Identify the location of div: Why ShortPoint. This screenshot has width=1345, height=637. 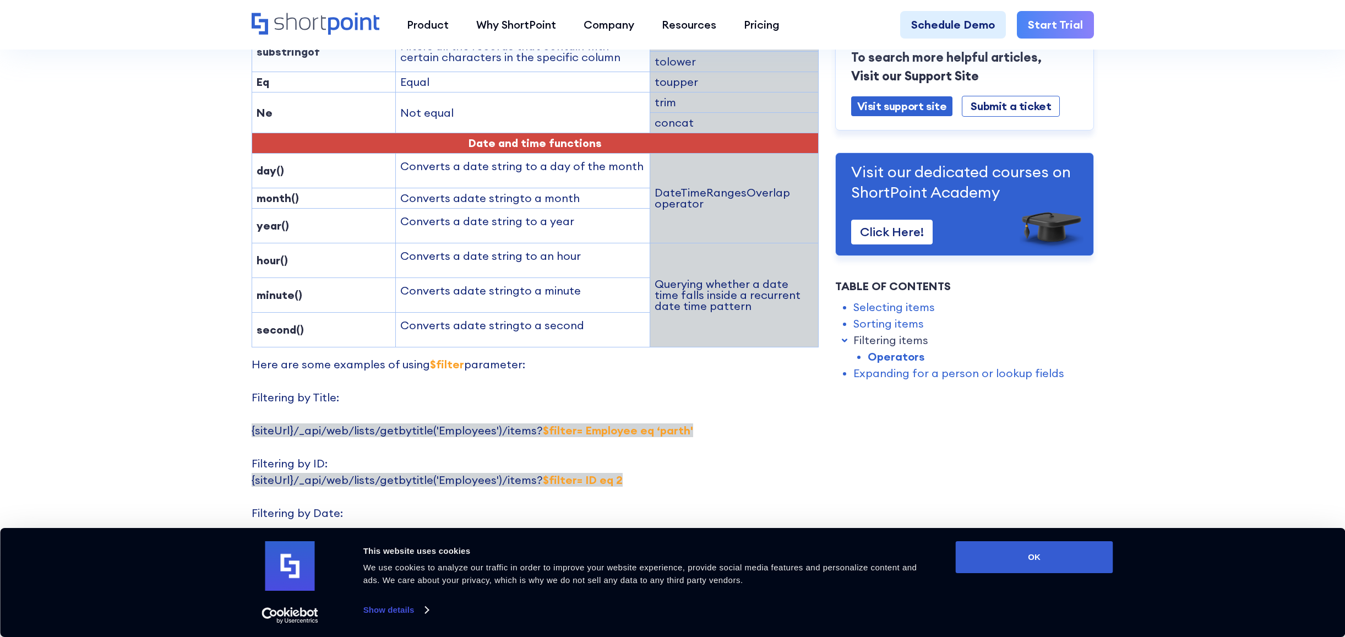
(516, 25).